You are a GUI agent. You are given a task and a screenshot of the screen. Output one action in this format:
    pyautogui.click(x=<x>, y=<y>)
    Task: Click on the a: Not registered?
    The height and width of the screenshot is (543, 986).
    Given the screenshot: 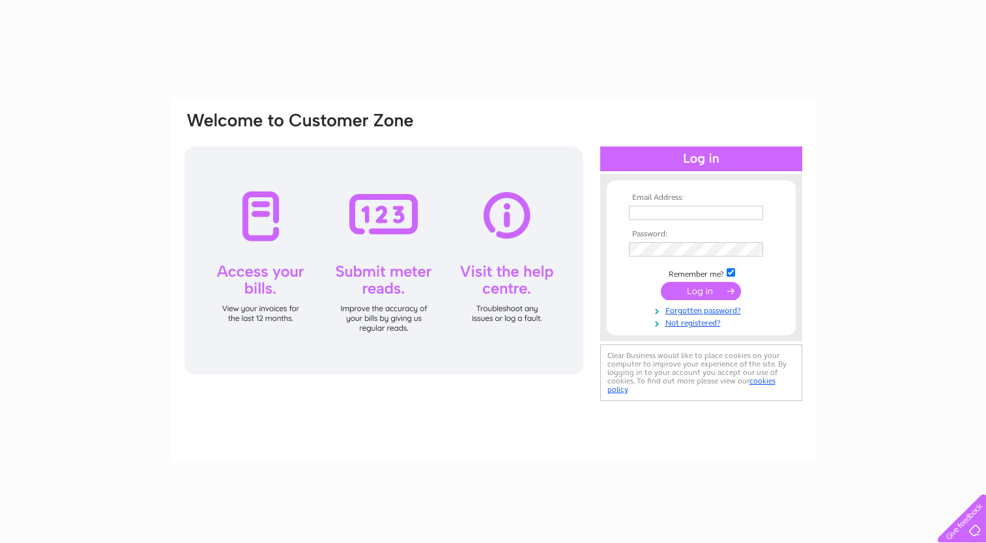 What is the action you would take?
    pyautogui.click(x=702, y=322)
    